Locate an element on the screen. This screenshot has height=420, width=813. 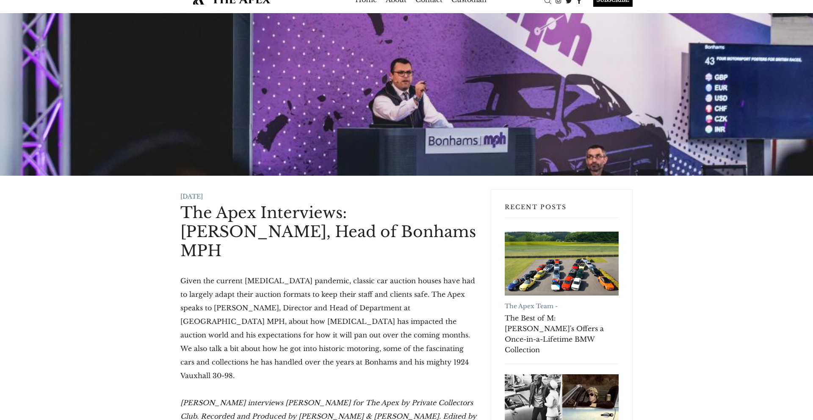
a: The Apex Team - is located at coordinates (531, 306).